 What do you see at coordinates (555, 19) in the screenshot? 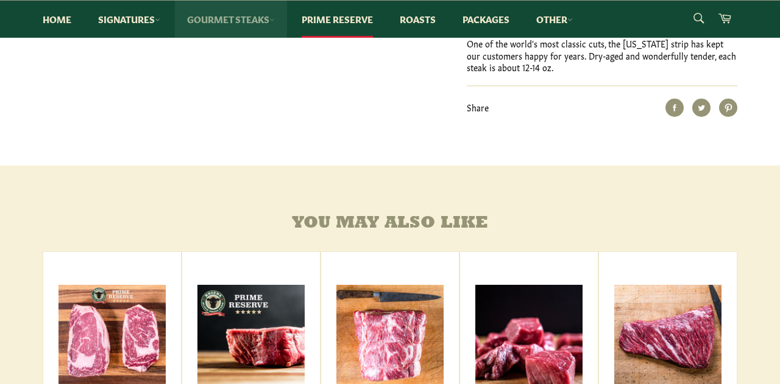
I see `a: Other` at bounding box center [555, 19].